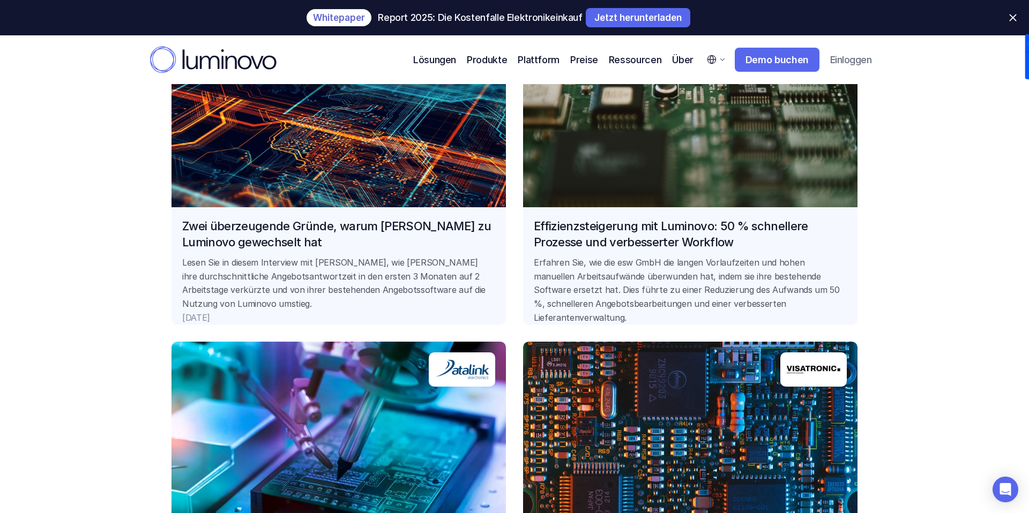 This screenshot has width=1029, height=513. I want to click on p: Preise, so click(584, 59).